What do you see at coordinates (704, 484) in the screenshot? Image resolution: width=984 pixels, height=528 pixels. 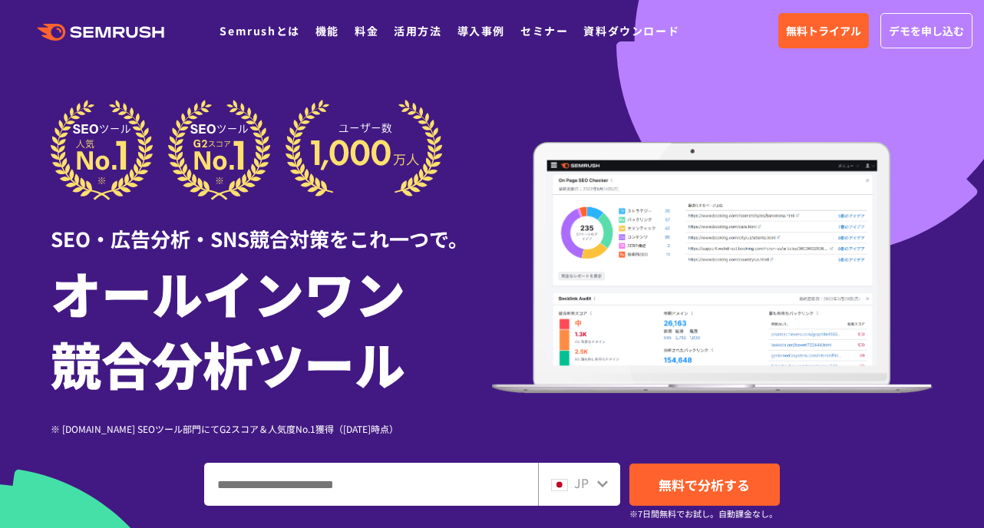 I see `span: 無料で分析する` at bounding box center [704, 484].